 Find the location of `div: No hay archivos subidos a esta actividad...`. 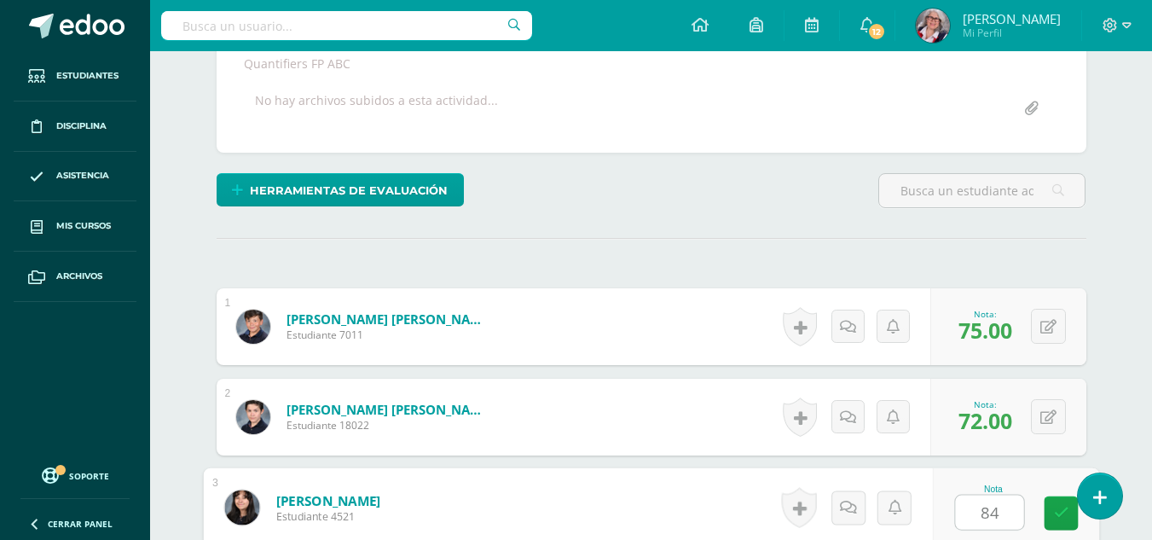

div: No hay archivos subidos a esta actividad... is located at coordinates (376, 108).